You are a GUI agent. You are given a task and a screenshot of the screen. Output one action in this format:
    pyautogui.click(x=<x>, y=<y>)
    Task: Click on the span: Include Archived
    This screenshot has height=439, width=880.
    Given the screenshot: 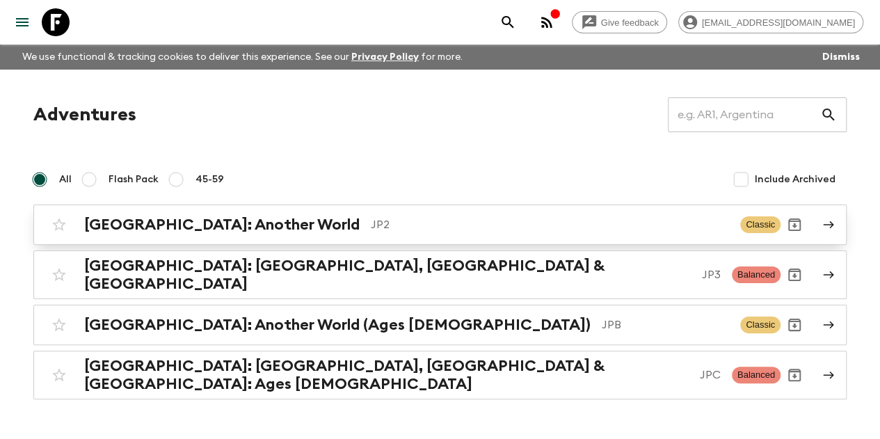 What is the action you would take?
    pyautogui.click(x=795, y=179)
    